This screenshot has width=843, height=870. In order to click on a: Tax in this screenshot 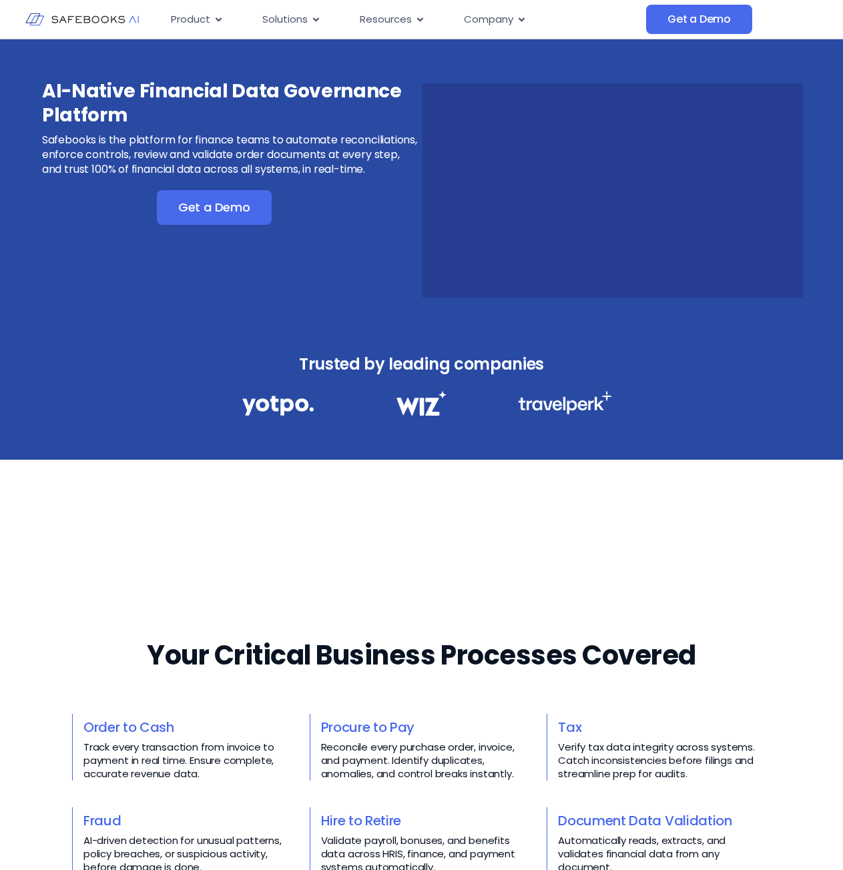, I will do `click(569, 727)`.